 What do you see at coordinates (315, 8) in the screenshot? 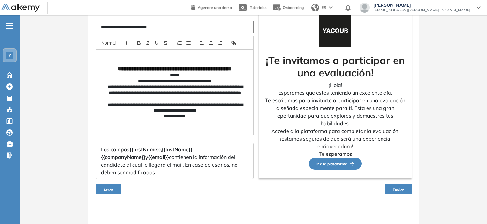
I see `img: world` at bounding box center [315, 8].